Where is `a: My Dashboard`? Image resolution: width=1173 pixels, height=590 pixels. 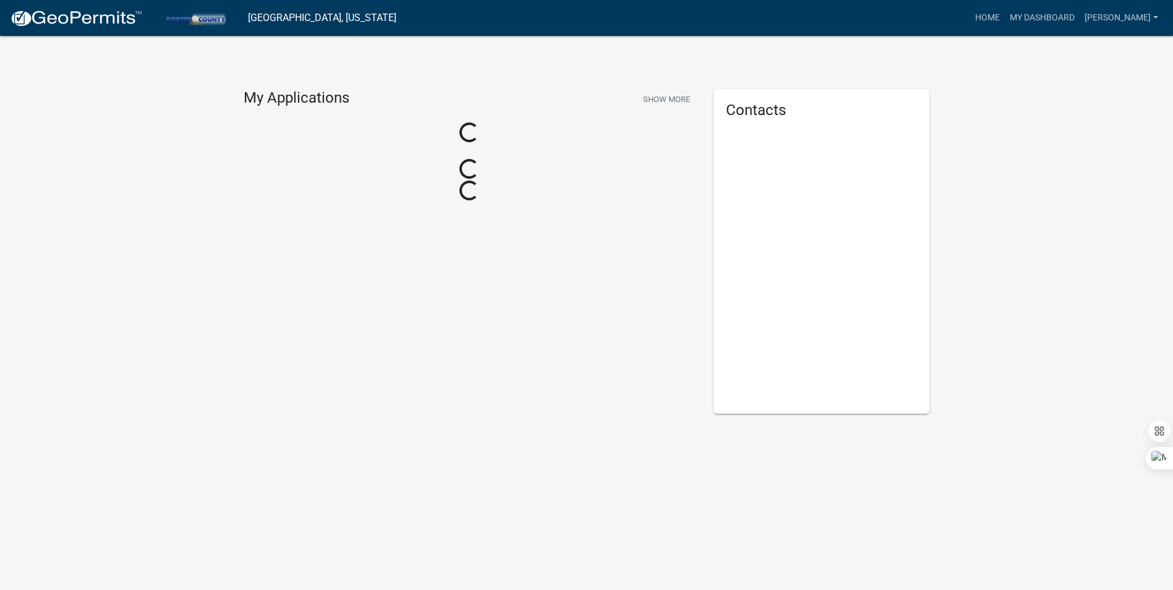 a: My Dashboard is located at coordinates (1042, 18).